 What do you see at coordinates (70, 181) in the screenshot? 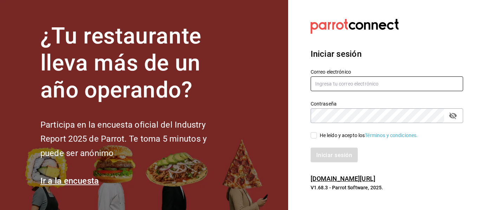
I see `a: Ir a la encuesta` at bounding box center [70, 181].